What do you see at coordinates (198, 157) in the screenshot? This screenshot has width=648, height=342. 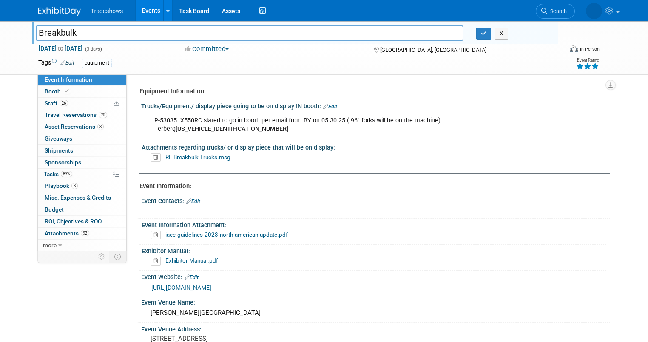 I see `a: RE Breakbulk Trucks.msg` at bounding box center [198, 157].